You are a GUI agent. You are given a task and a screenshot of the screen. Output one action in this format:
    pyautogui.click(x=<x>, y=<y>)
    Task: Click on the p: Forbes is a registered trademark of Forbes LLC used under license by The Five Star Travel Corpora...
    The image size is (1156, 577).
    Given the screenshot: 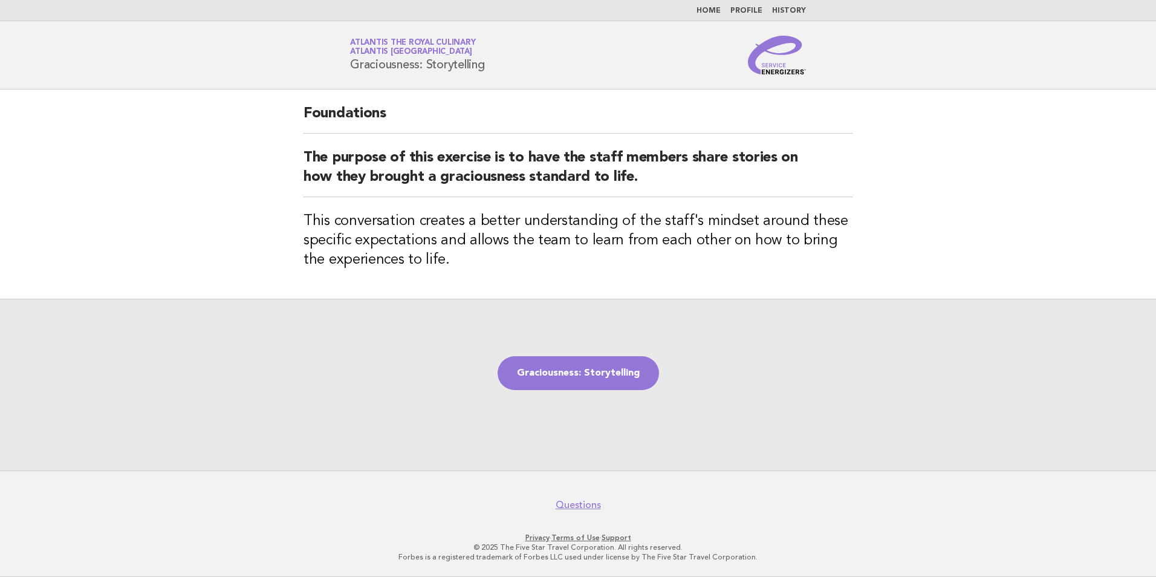 What is the action you would take?
    pyautogui.click(x=578, y=557)
    